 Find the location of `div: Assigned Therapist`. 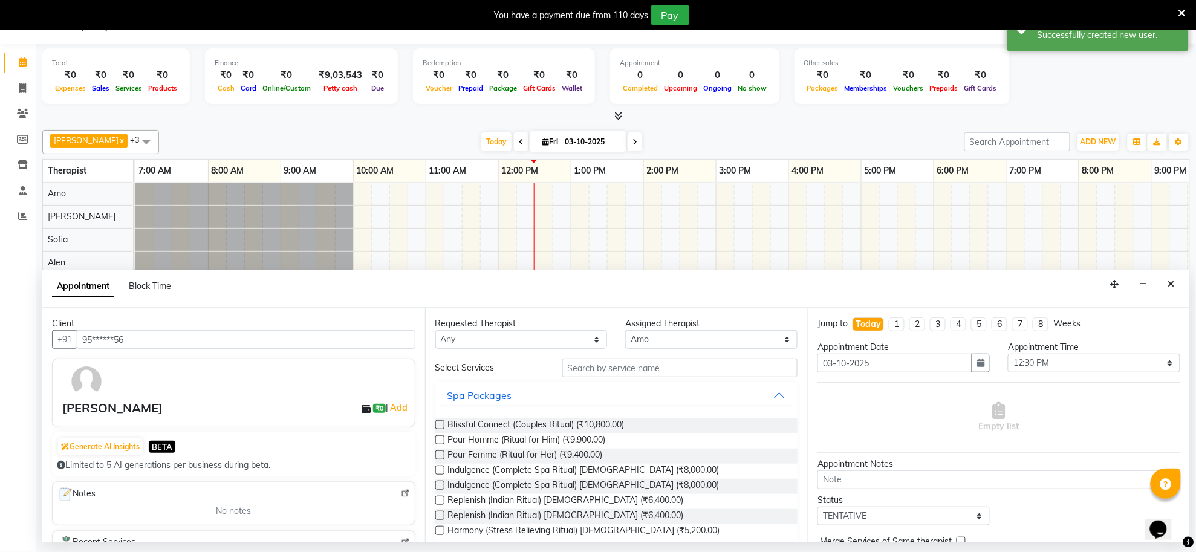

div: Assigned Therapist is located at coordinates (711, 324).